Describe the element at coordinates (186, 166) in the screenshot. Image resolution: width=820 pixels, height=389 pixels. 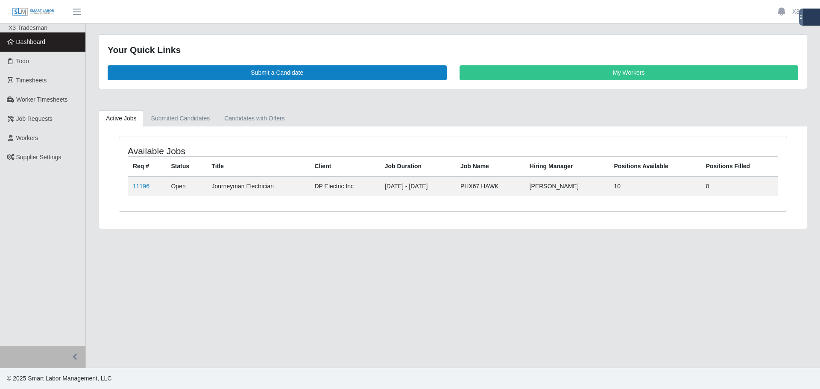
I see `th: Status` at that location.